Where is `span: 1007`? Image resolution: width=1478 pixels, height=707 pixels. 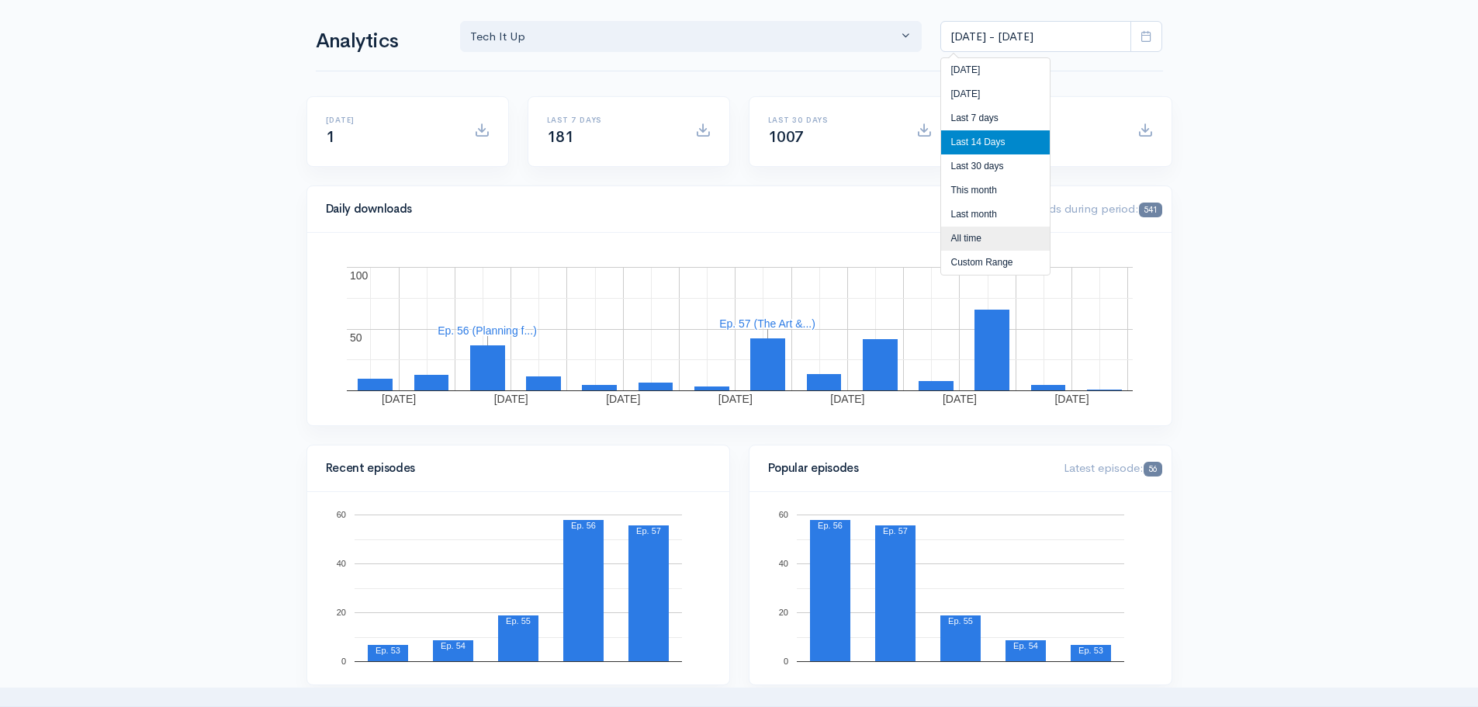
span: 1007 is located at coordinates (786, 137).